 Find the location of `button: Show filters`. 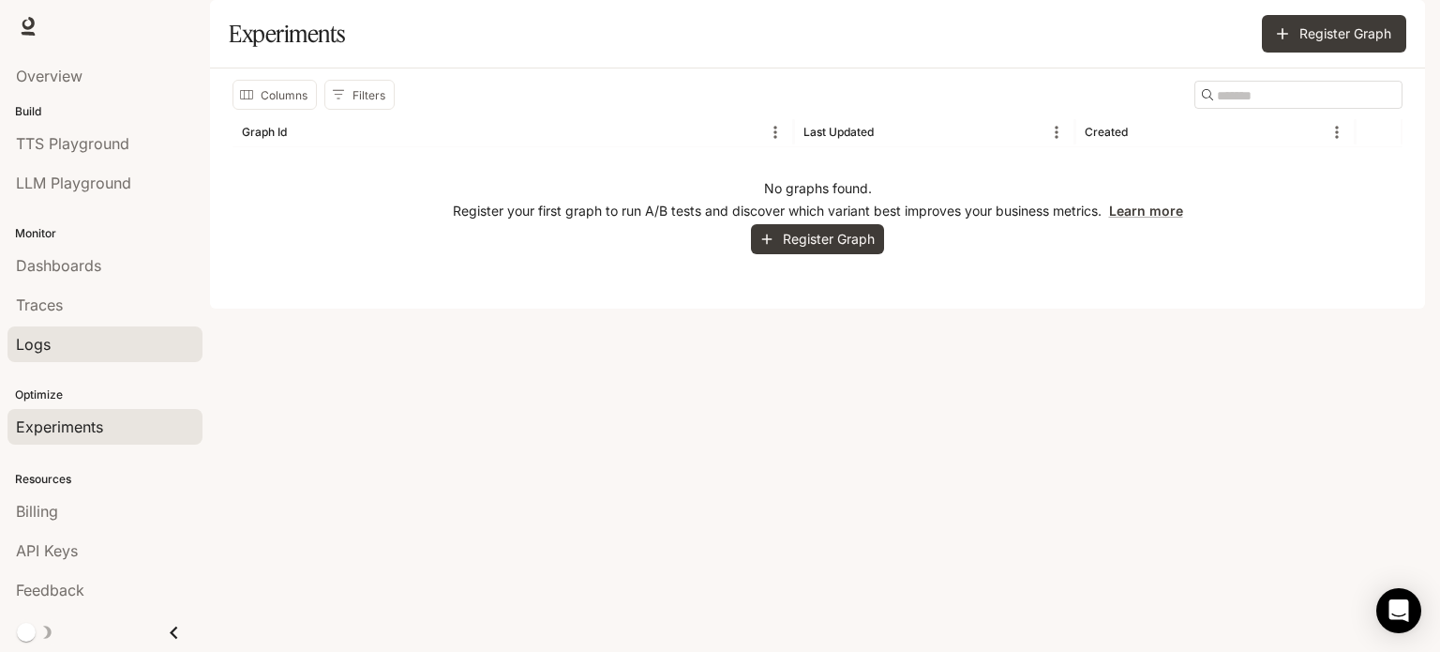

button: Show filters is located at coordinates (359, 95).